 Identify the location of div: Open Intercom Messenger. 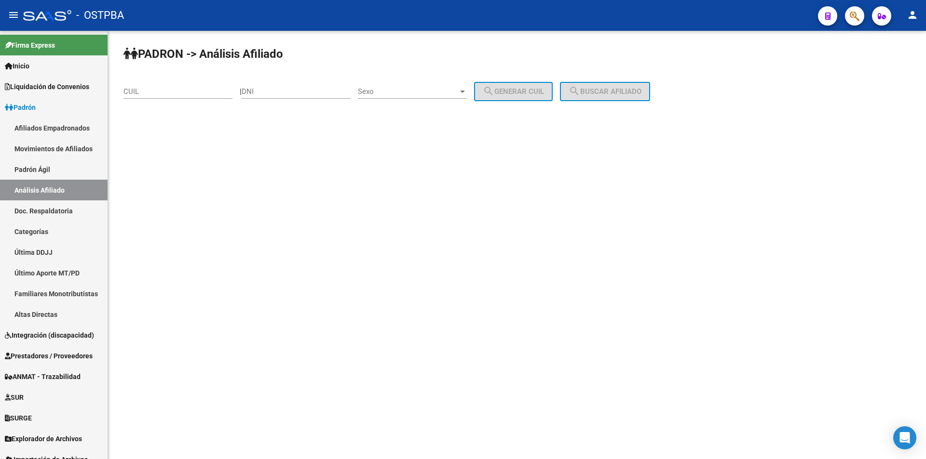
(904, 438).